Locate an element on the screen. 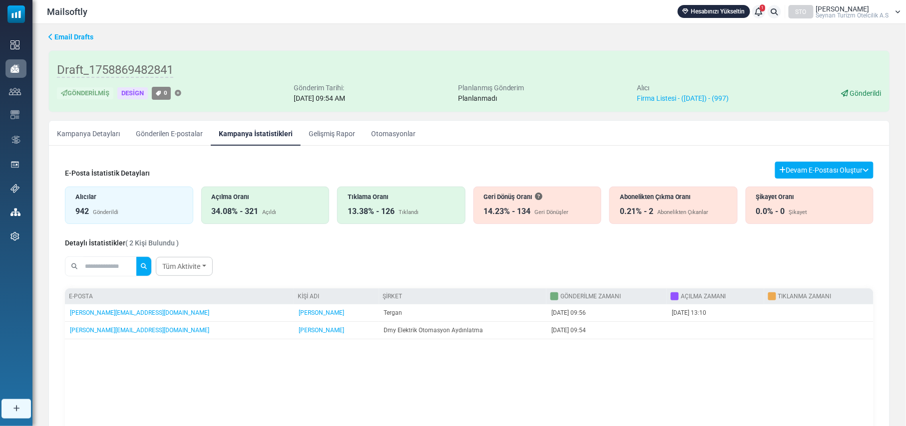 The height and width of the screenshot is (426, 906). a: Gelişmiş Rapor is located at coordinates (332, 133).